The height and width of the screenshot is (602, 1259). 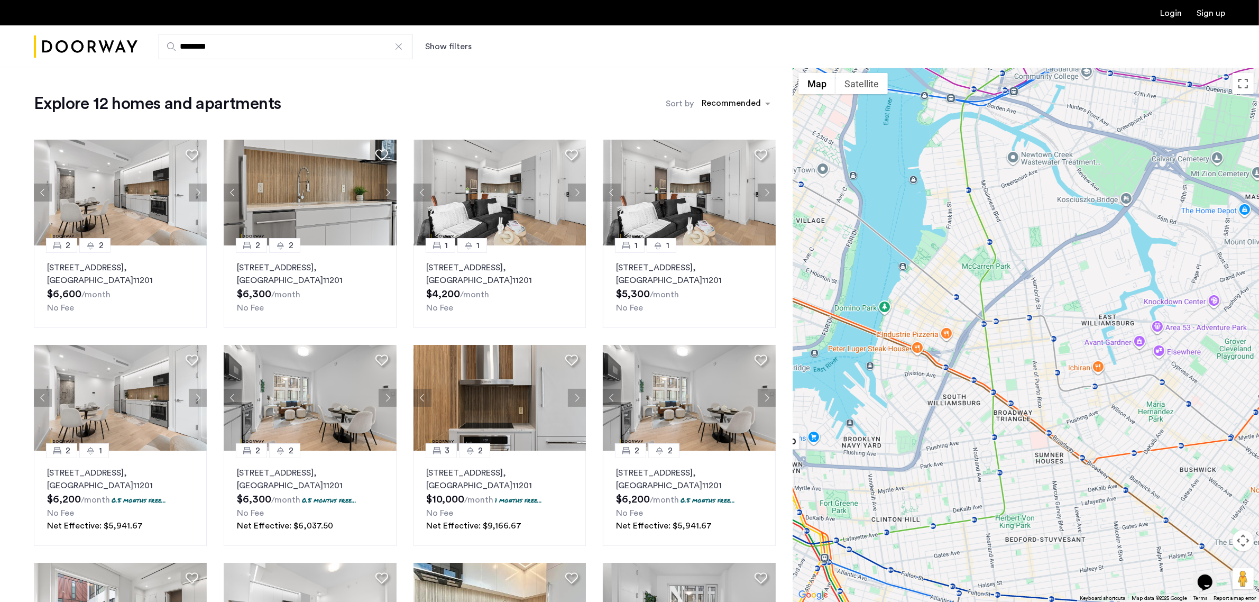 I want to click on a: Cazamio Logo, so click(x=86, y=47).